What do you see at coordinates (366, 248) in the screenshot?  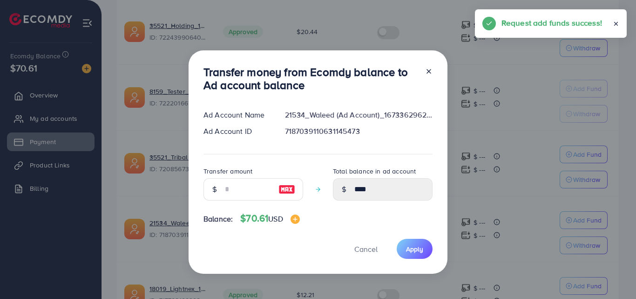 I see `button: Cancel` at bounding box center [366, 248].